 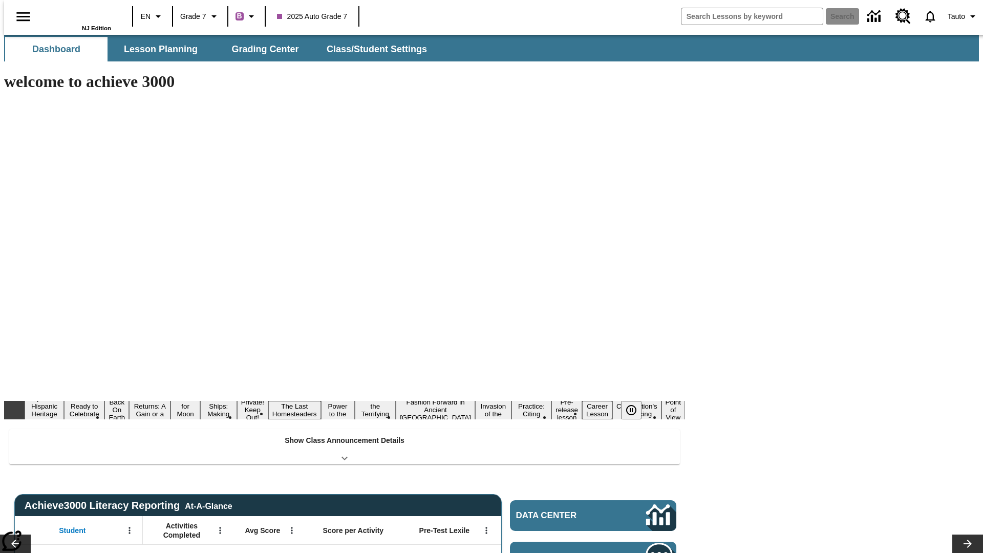 What do you see at coordinates (345, 81) in the screenshot?
I see `h1: welcome to achieve 3000` at bounding box center [345, 81].